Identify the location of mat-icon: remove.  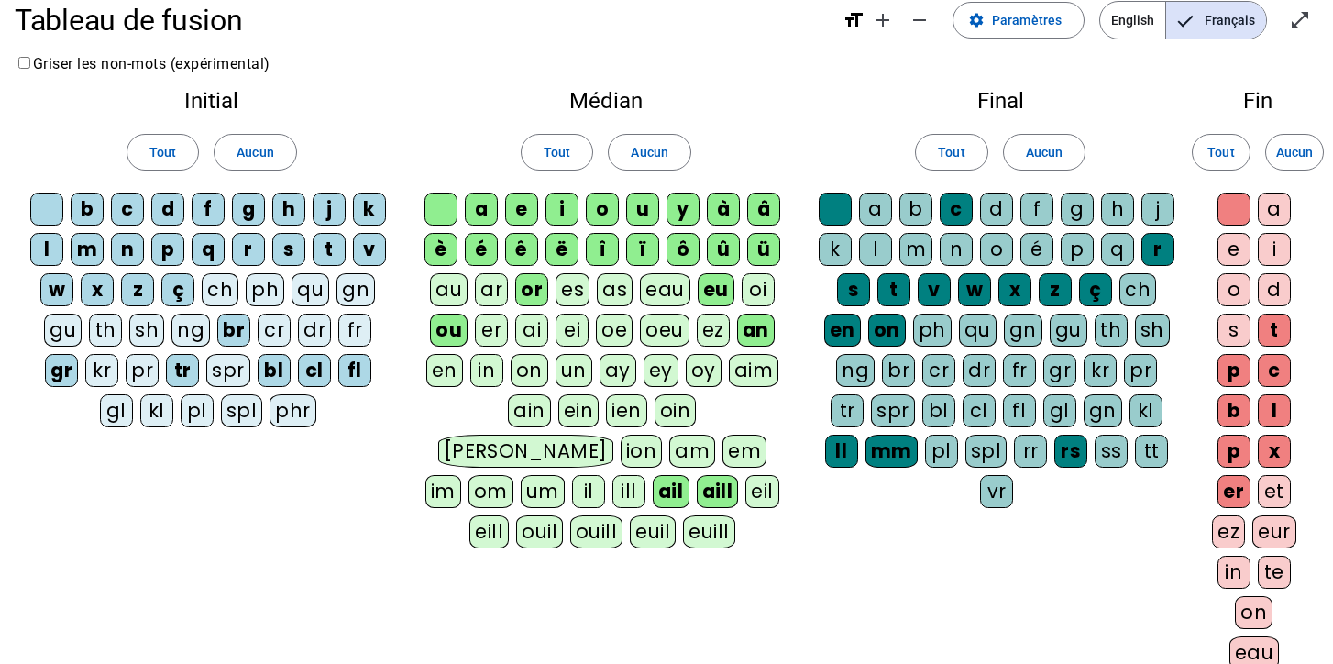
(920, 20).